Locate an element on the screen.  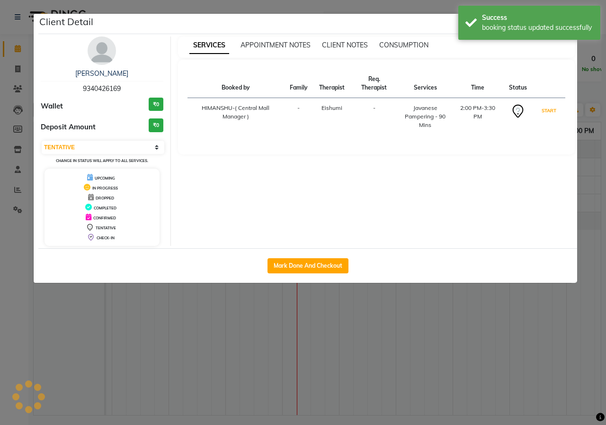
span: DROPPED is located at coordinates (105, 198).